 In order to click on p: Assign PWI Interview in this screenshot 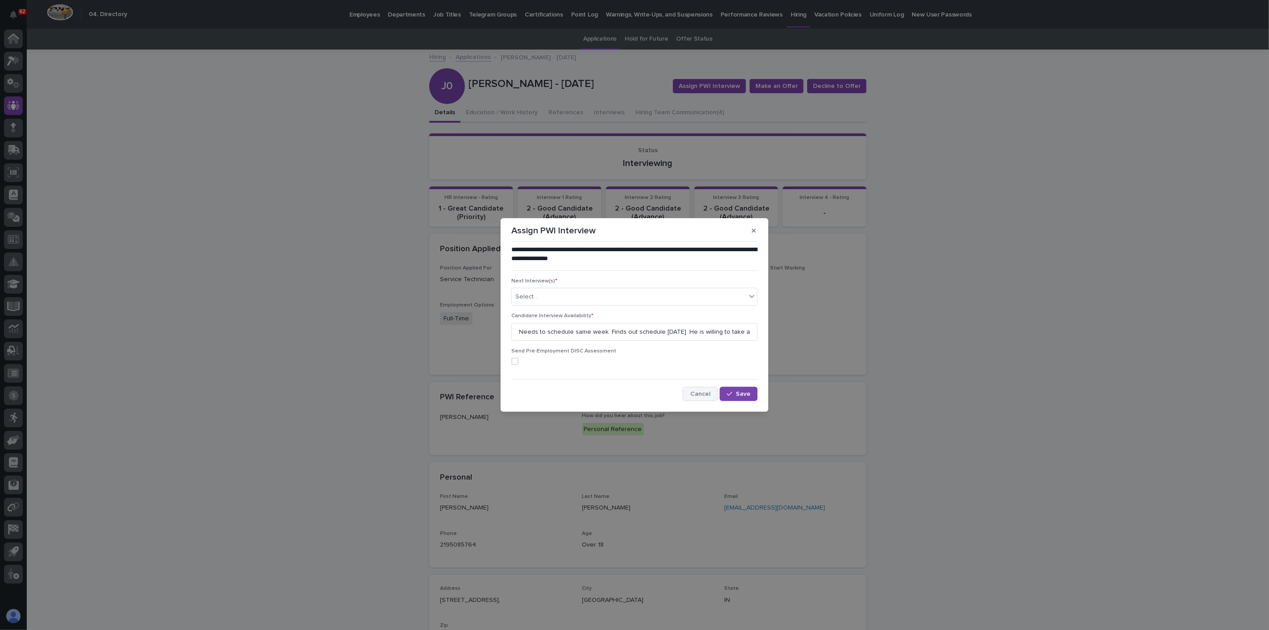, I will do `click(553, 231)`.